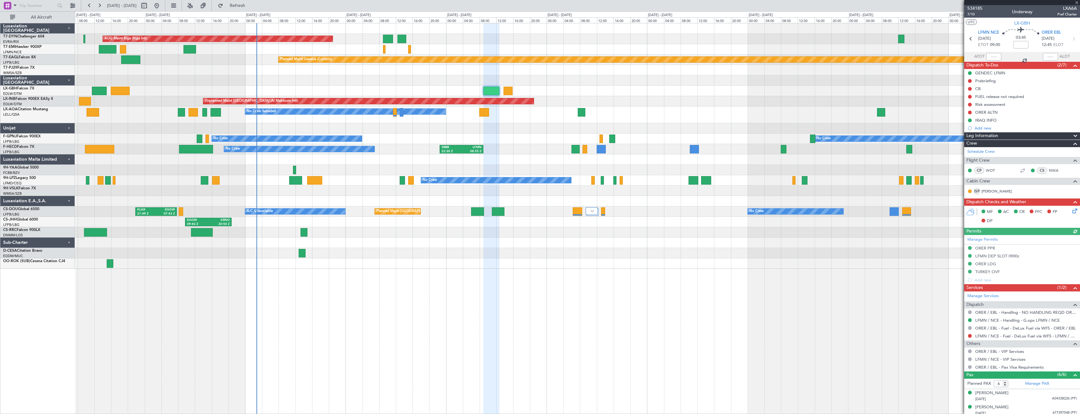 The height and width of the screenshot is (414, 1080). Describe the element at coordinates (990, 221) in the screenshot. I see `span: DP` at that location.